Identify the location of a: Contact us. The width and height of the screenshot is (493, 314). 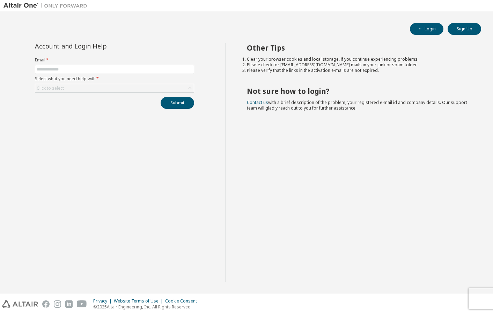
(257, 102).